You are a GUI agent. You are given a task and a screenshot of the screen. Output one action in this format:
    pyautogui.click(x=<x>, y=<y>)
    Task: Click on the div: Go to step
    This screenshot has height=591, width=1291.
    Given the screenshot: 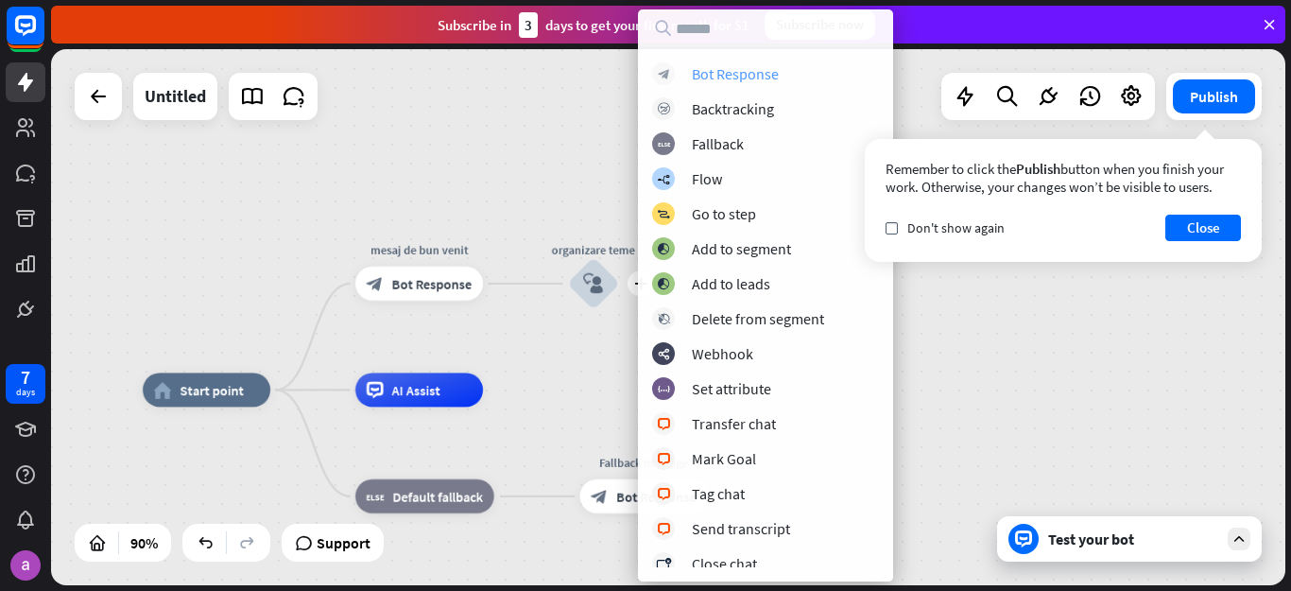 What is the action you would take?
    pyautogui.click(x=724, y=214)
    